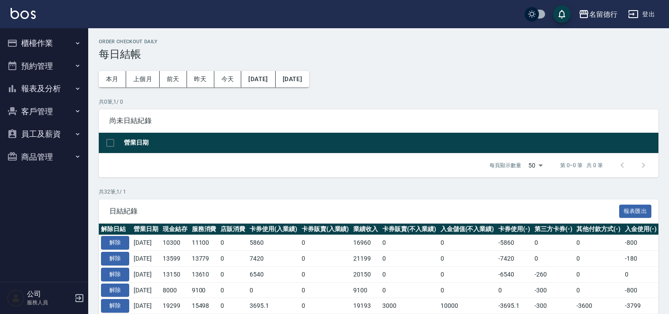  Describe the element at coordinates (642, 14) in the screenshot. I see `button: 登出` at that location.